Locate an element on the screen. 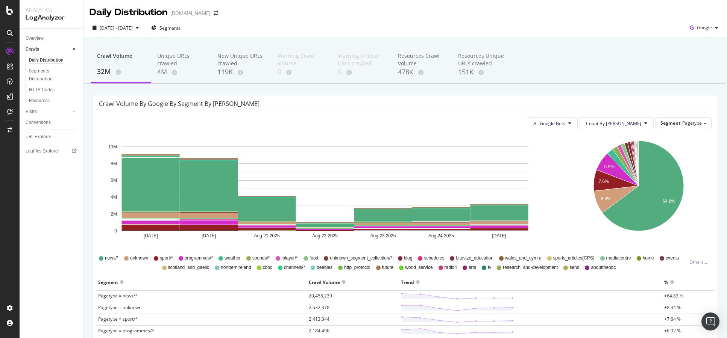 The image size is (727, 338). div: arrow-right-arrow-left is located at coordinates (216, 13).